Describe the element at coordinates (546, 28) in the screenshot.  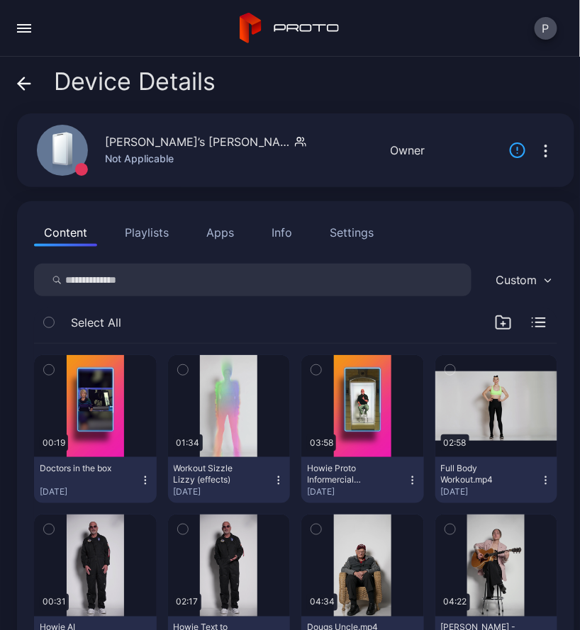
I see `button: P` at that location.